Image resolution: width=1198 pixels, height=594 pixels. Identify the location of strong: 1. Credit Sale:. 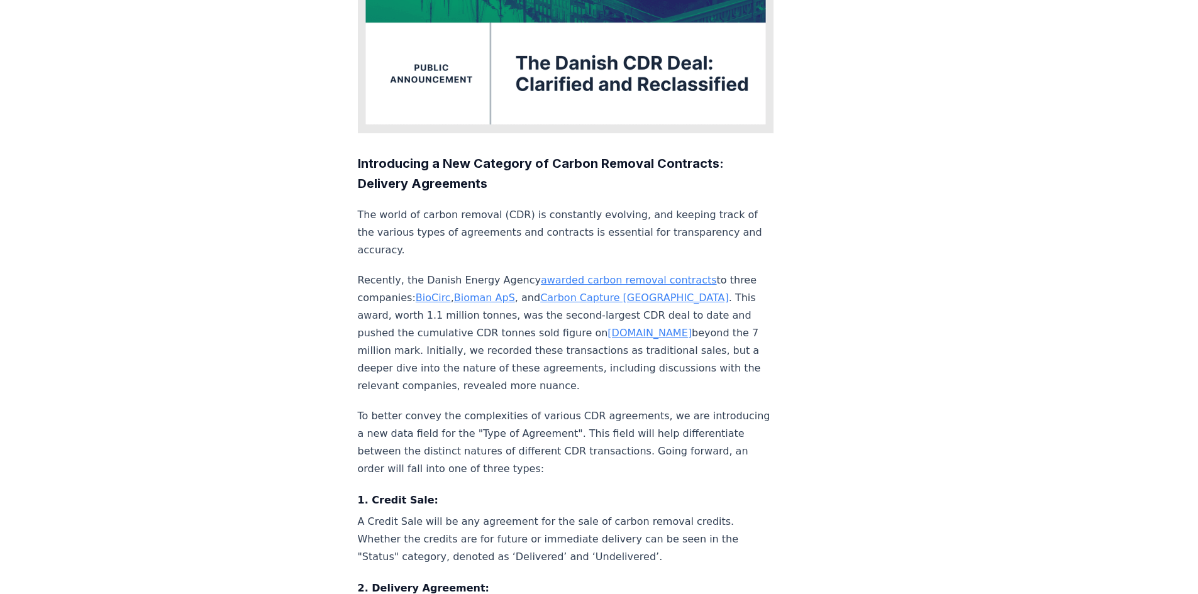
(398, 500).